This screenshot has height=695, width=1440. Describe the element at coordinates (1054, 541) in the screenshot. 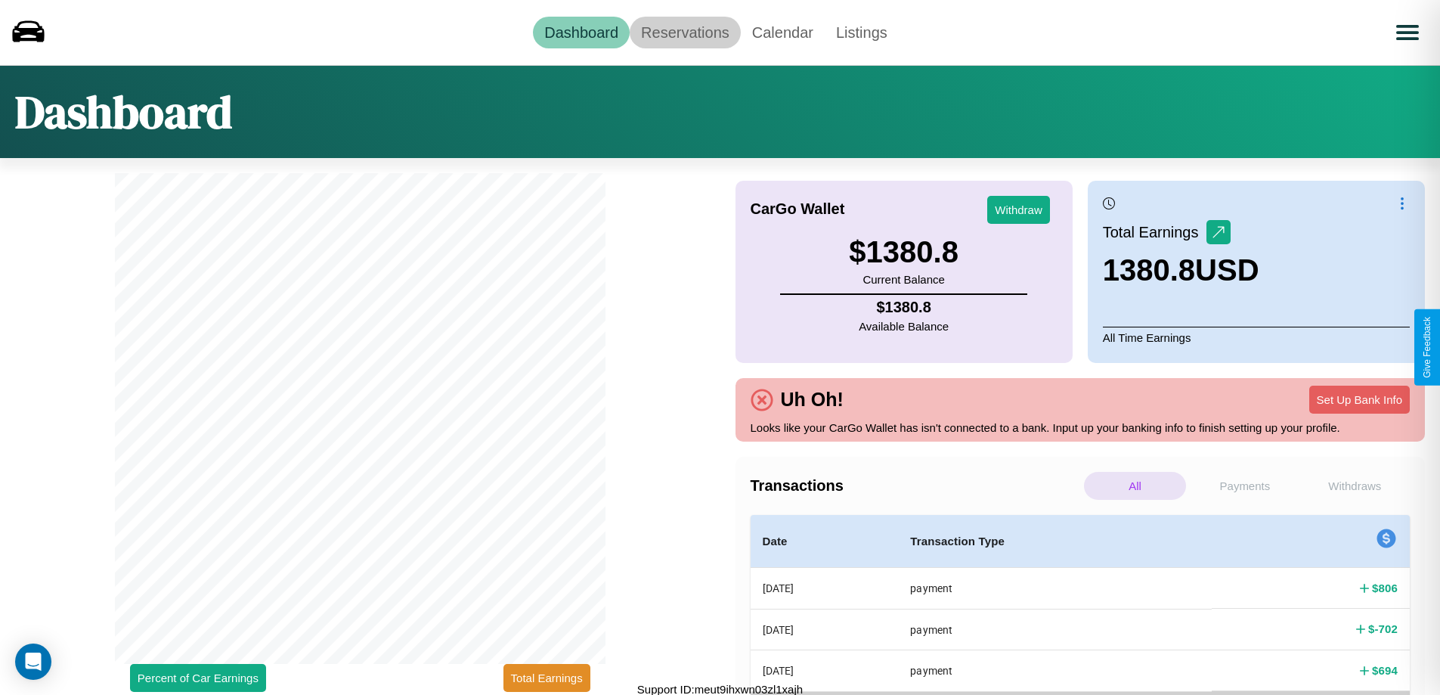

I see `h4: Transaction Type` at that location.